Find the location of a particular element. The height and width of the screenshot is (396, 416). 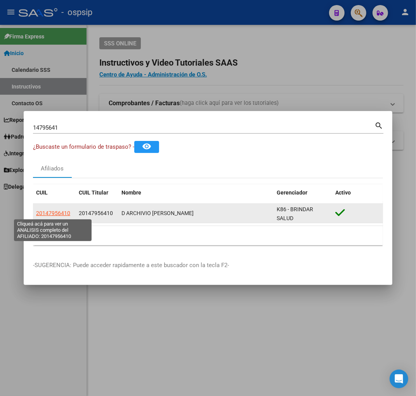

datatable-header-cell: Nombre is located at coordinates (196, 193).